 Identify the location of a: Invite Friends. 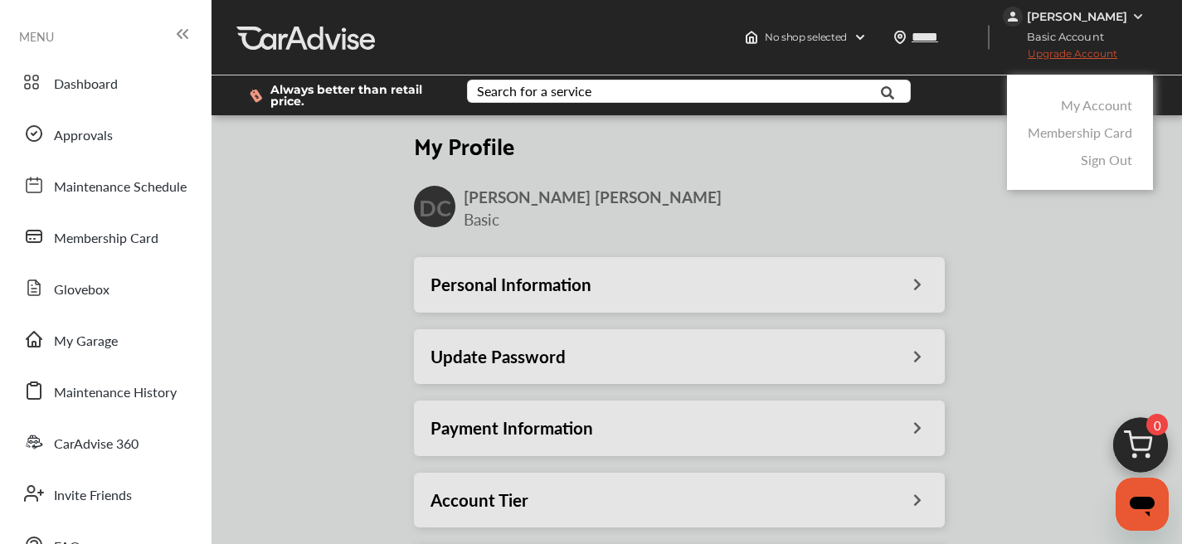
(104, 493).